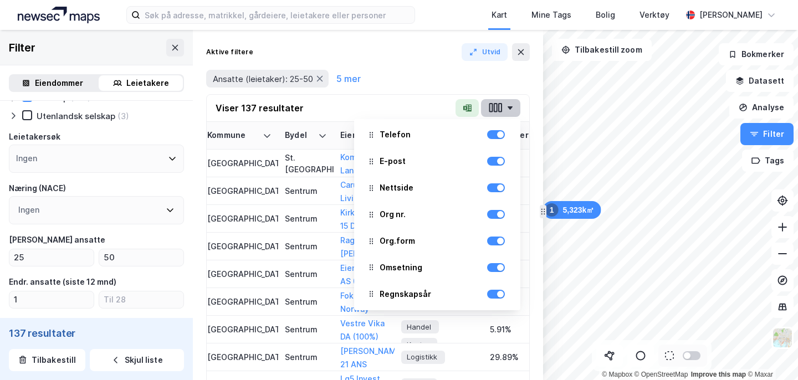 This screenshot has height=380, width=798. Describe the element at coordinates (123, 116) in the screenshot. I see `div: (3)` at that location.